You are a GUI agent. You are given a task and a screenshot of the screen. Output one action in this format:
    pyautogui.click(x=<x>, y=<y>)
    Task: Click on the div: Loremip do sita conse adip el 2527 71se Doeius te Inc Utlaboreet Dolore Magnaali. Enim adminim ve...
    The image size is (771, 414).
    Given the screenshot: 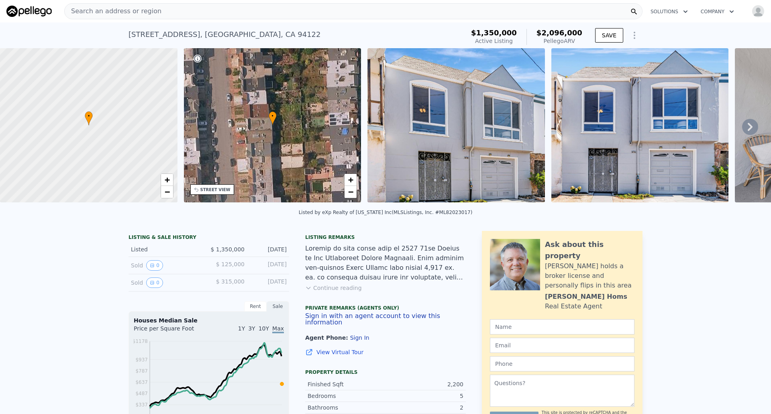 What is the action you would take?
    pyautogui.click(x=386, y=263)
    